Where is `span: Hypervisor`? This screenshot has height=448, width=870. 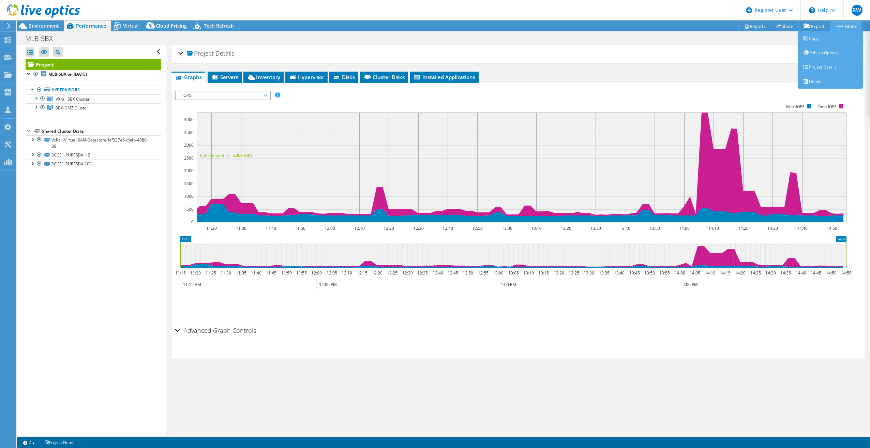
span: Hypervisor is located at coordinates (307, 77).